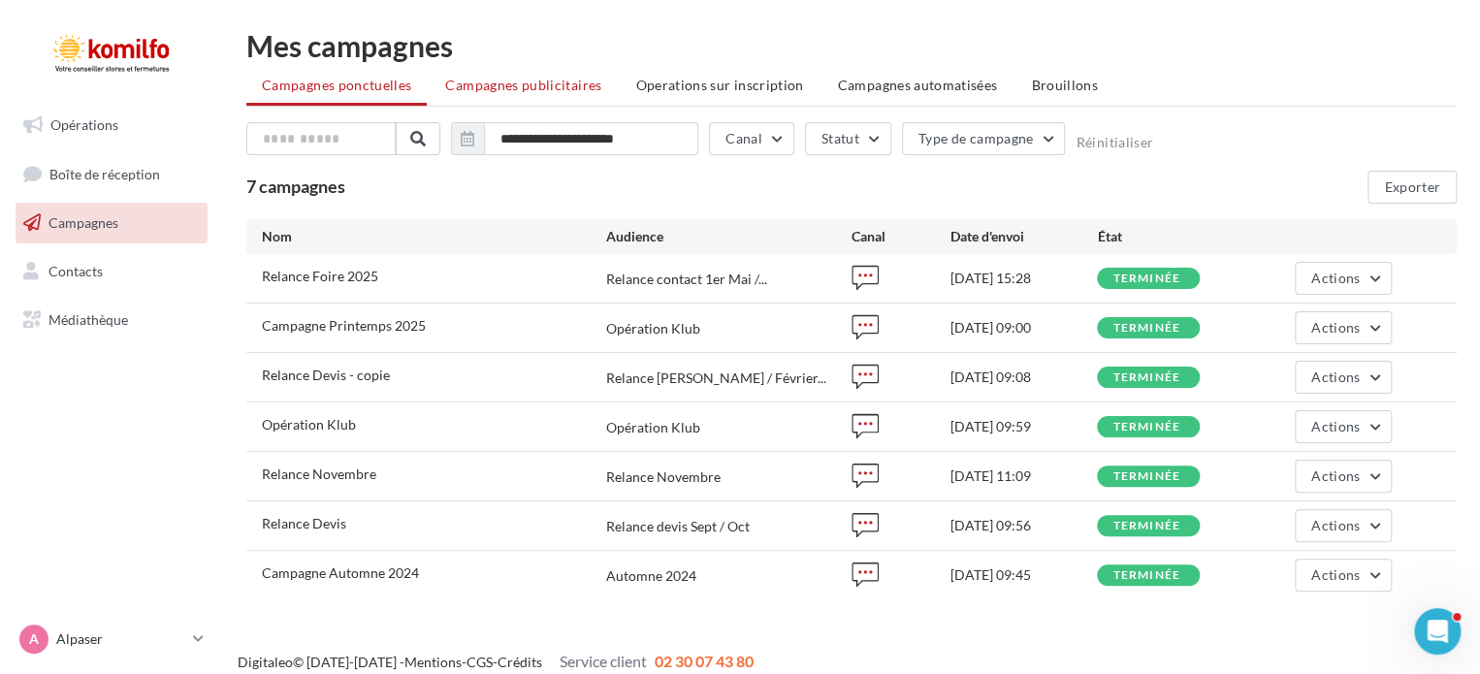 This screenshot has width=1480, height=674. I want to click on span: Opération Klub, so click(308, 424).